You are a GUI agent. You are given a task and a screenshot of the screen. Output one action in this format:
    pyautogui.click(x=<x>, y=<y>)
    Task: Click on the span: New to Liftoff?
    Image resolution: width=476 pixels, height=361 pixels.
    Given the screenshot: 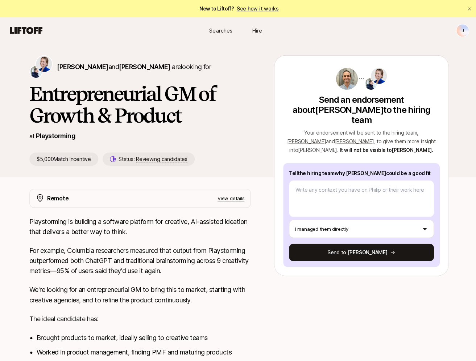 What is the action you would take?
    pyautogui.click(x=238, y=9)
    